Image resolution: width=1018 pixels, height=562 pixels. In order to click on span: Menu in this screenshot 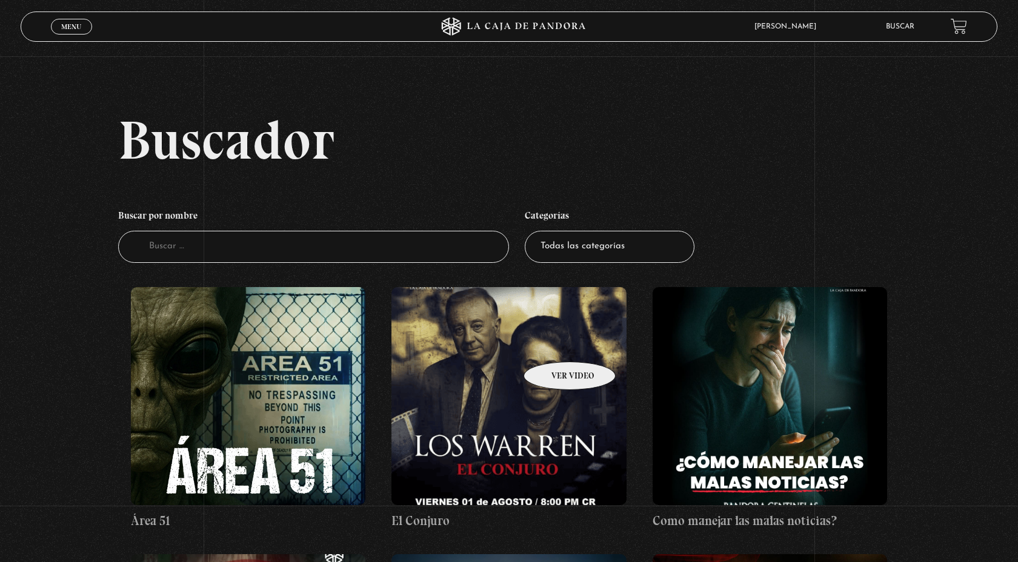, I will do `click(71, 27)`.